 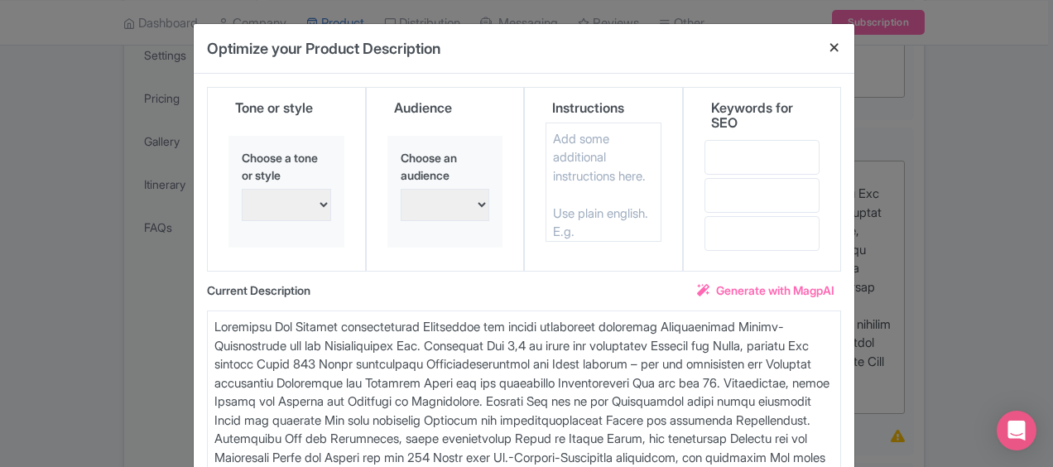 What do you see at coordinates (834, 47) in the screenshot?
I see `button: Close` at bounding box center [834, 47].